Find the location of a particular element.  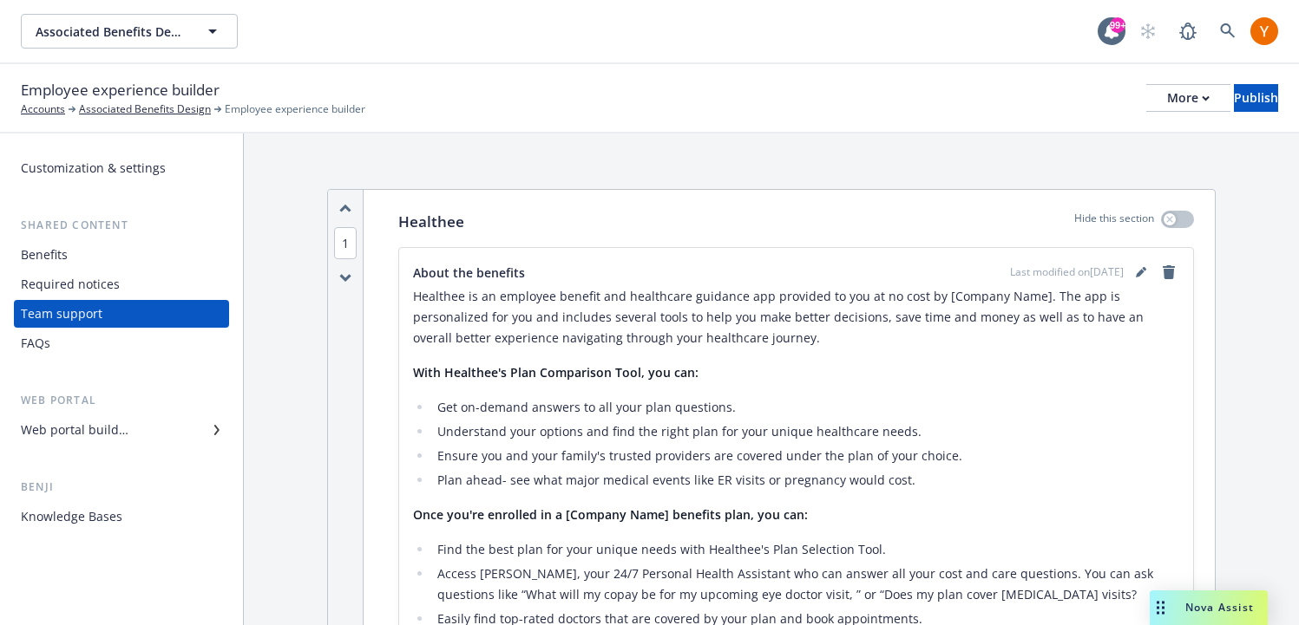

span: 1 is located at coordinates (345, 243).